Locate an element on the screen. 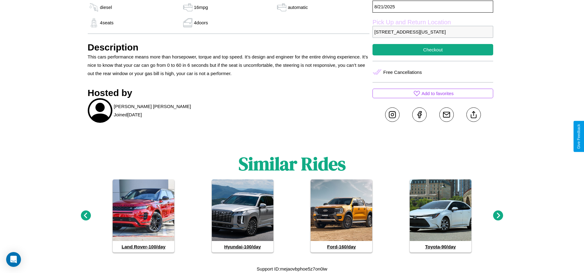  h4: Ford - 160 /day is located at coordinates (341, 247).